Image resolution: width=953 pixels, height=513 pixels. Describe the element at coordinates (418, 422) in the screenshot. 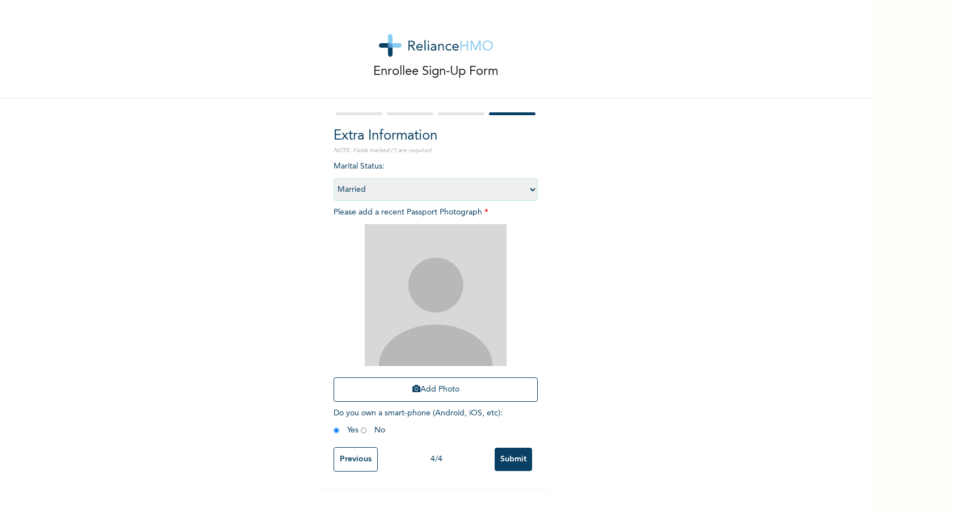

I see `span: Do you own a smart-phone (Android, iOS, etc) : Yes No` at that location.